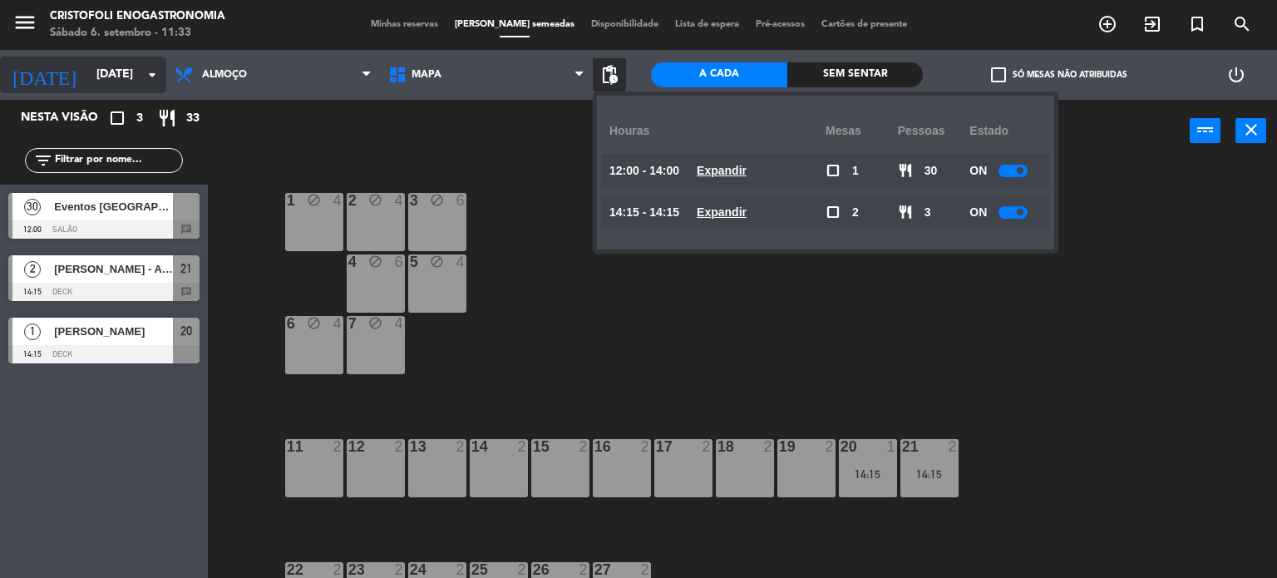 The width and height of the screenshot is (1277, 578). Describe the element at coordinates (644, 170) in the screenshot. I see `span: 12:00 - 14:00` at that location.